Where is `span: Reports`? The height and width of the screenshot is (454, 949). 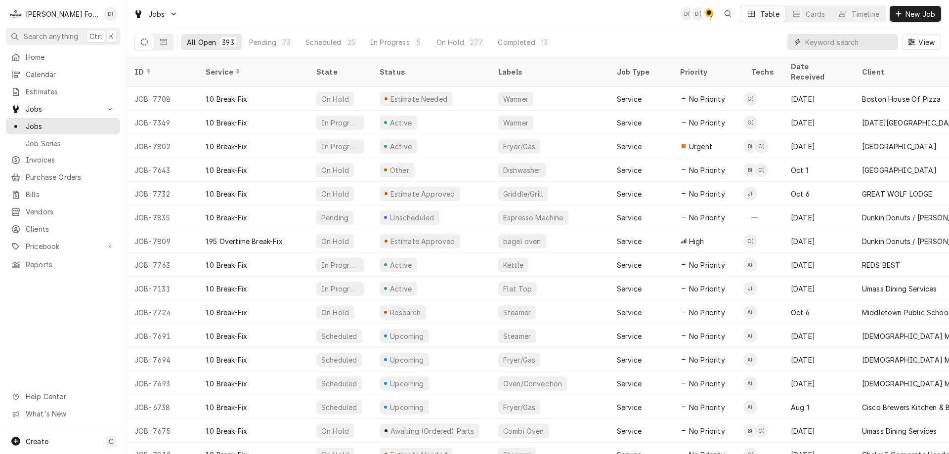
span: Reports is located at coordinates (70, 265).